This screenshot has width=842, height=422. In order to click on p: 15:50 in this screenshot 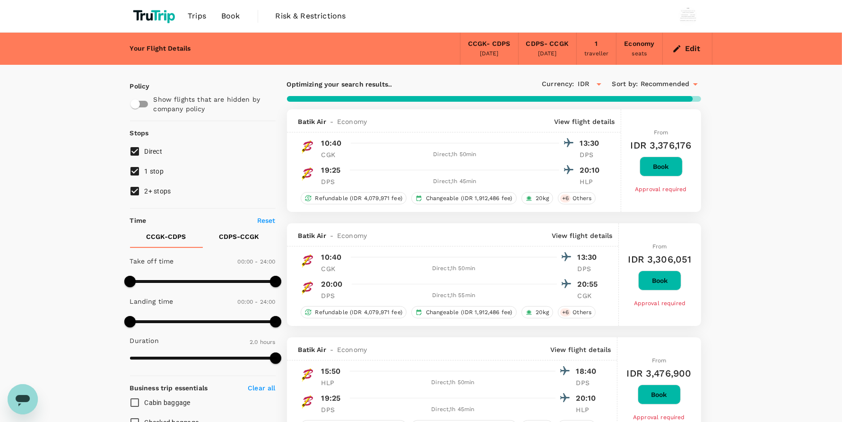, I will do `click(331, 371)`.